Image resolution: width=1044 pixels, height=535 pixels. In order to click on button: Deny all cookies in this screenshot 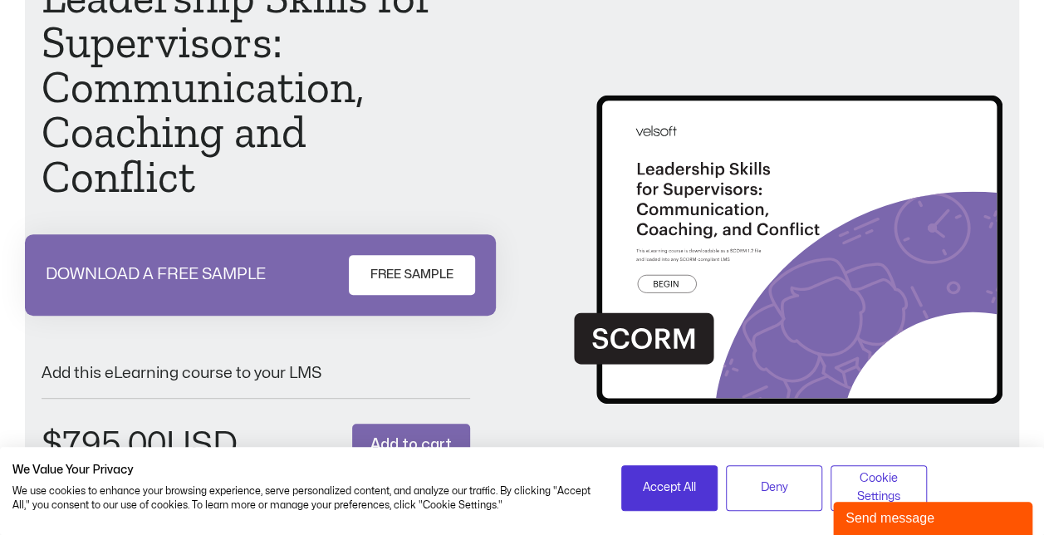, I will do `click(774, 487)`.